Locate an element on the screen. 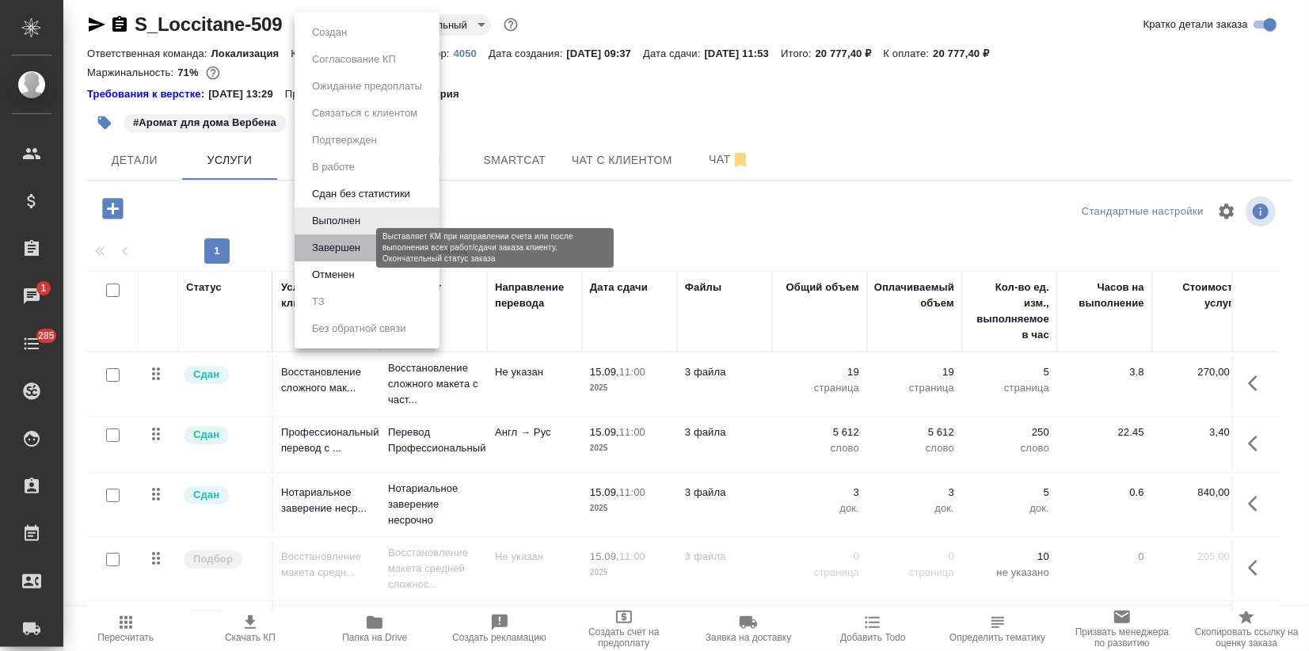  button: Согласование КП is located at coordinates (354, 59).